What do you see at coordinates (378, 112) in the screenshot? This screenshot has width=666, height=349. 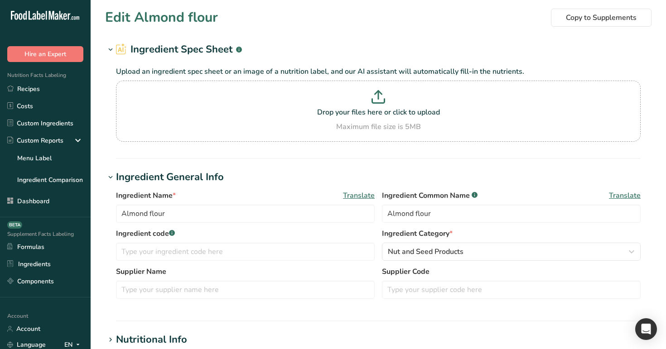 I see `p: Drop your files here or click to upload` at bounding box center [378, 112].